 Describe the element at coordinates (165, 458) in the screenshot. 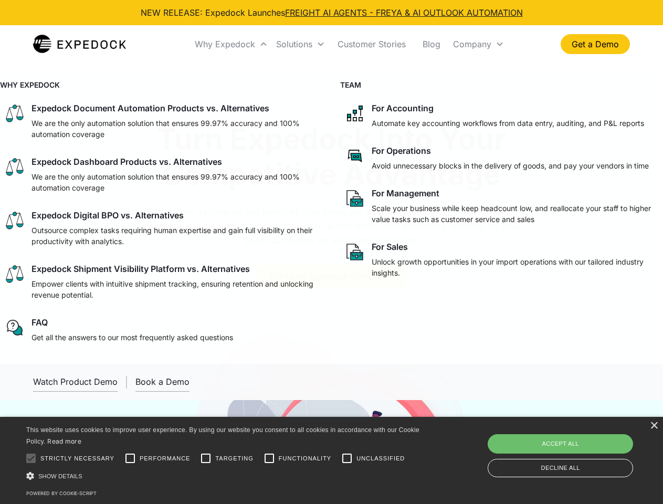

I see `span: Performance` at that location.